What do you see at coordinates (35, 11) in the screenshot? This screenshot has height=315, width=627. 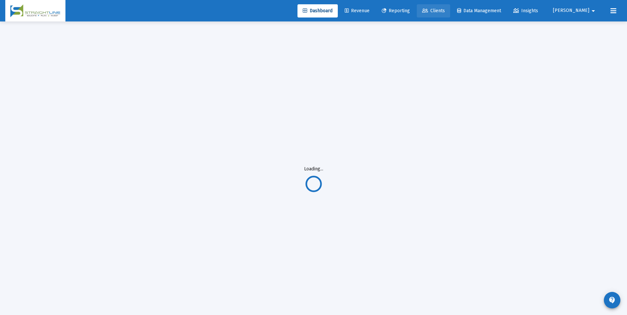 I see `img: Dashboard` at bounding box center [35, 11].